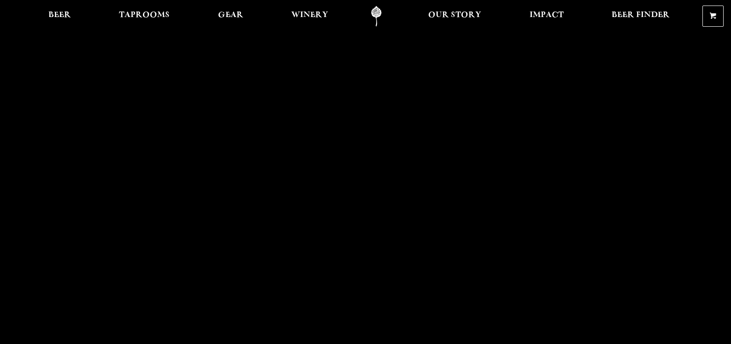 The image size is (731, 344). What do you see at coordinates (376, 16) in the screenshot?
I see `a: Odell Home` at bounding box center [376, 16].